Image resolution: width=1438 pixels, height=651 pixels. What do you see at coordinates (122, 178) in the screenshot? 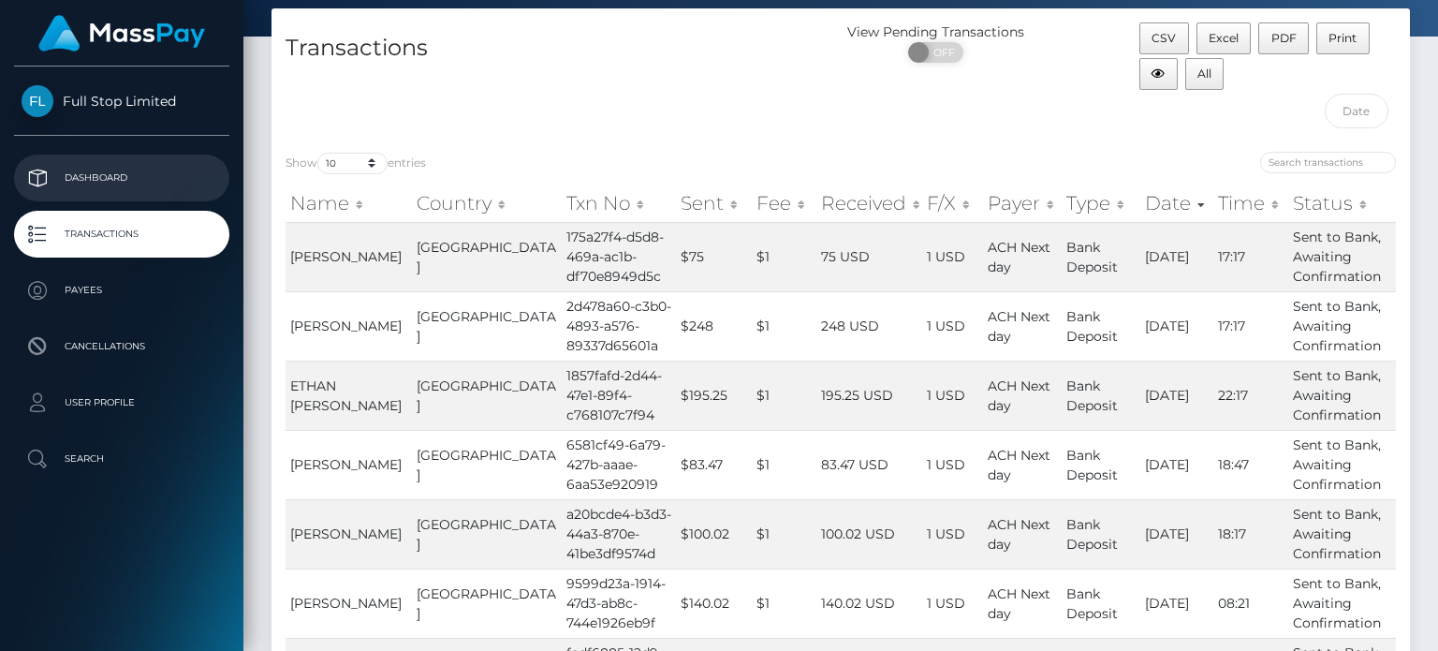
I see `a: Dashboard` at bounding box center [122, 178].